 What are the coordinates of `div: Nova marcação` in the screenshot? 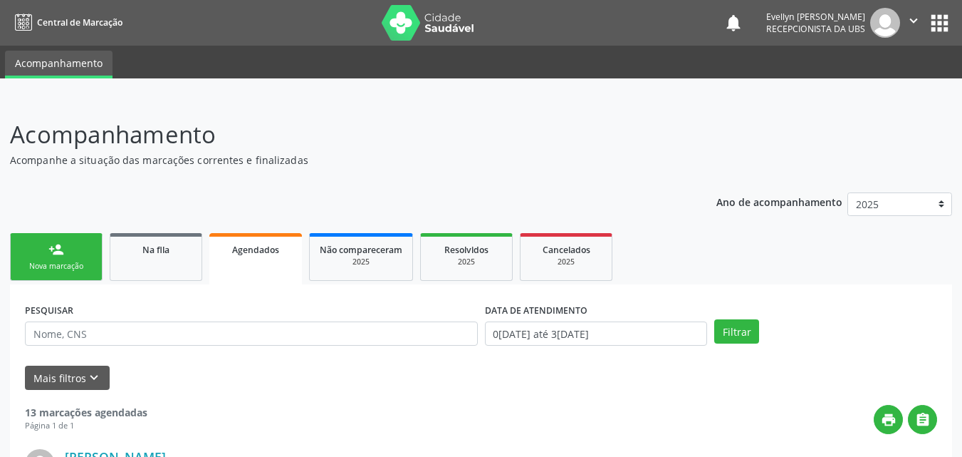 It's located at (56, 266).